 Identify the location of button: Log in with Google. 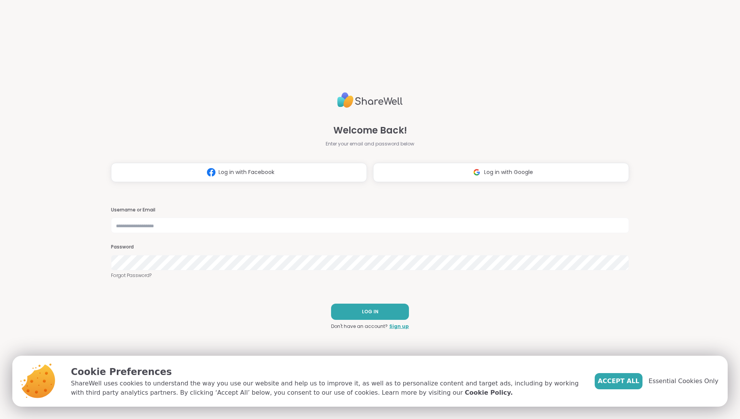
(501, 172).